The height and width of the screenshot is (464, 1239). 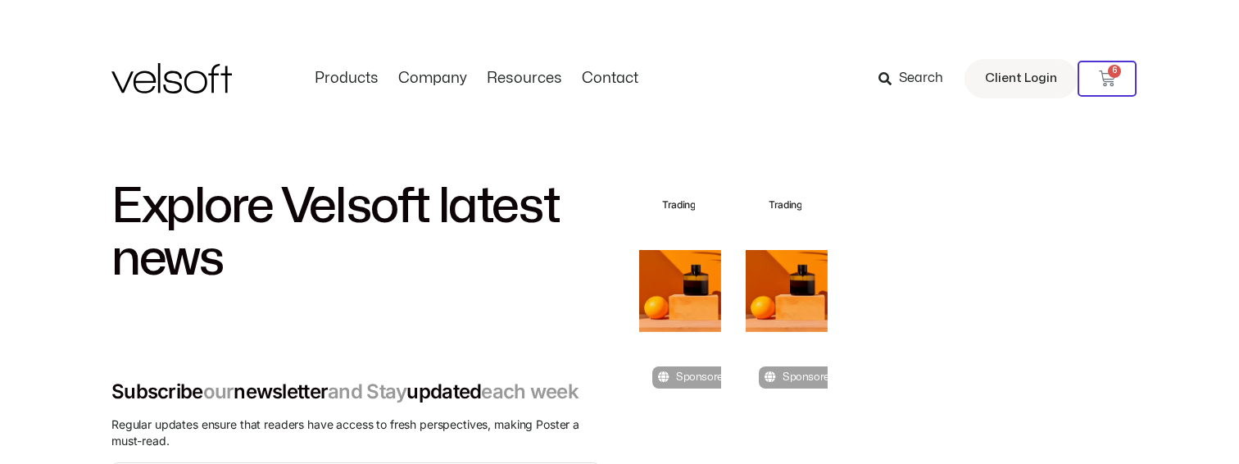 What do you see at coordinates (916, 79) in the screenshot?
I see `a: Search` at bounding box center [916, 79].